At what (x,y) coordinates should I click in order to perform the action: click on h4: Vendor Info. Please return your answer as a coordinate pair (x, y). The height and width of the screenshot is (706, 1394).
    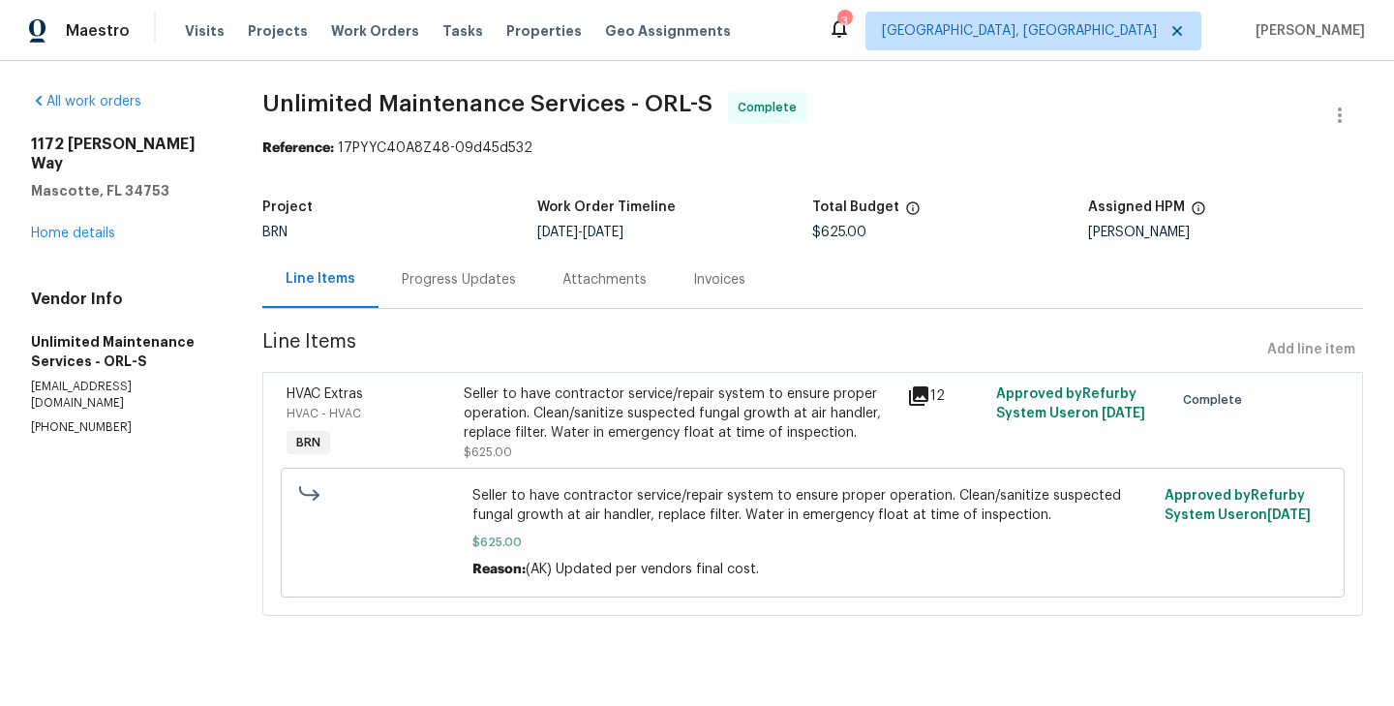
    Looking at the image, I should click on (123, 299).